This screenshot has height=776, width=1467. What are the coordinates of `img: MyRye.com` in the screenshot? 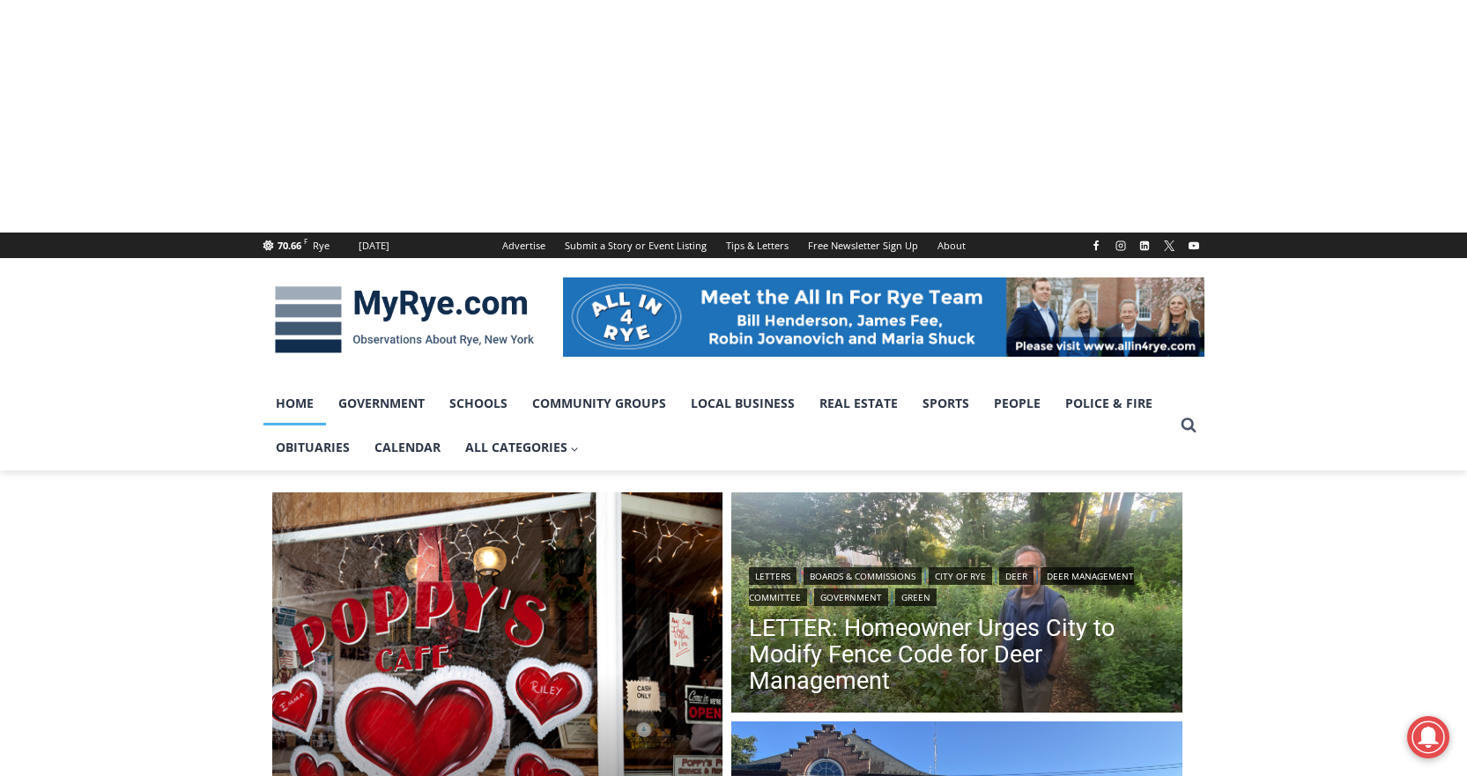 It's located at (405, 320).